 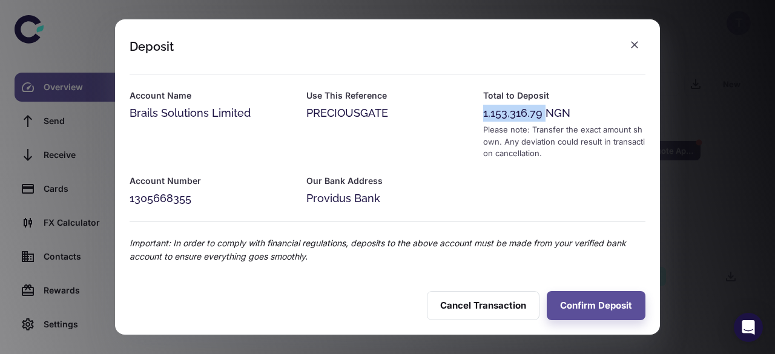 What do you see at coordinates (388, 181) in the screenshot?
I see `h6: Our Bank Address` at bounding box center [388, 181].